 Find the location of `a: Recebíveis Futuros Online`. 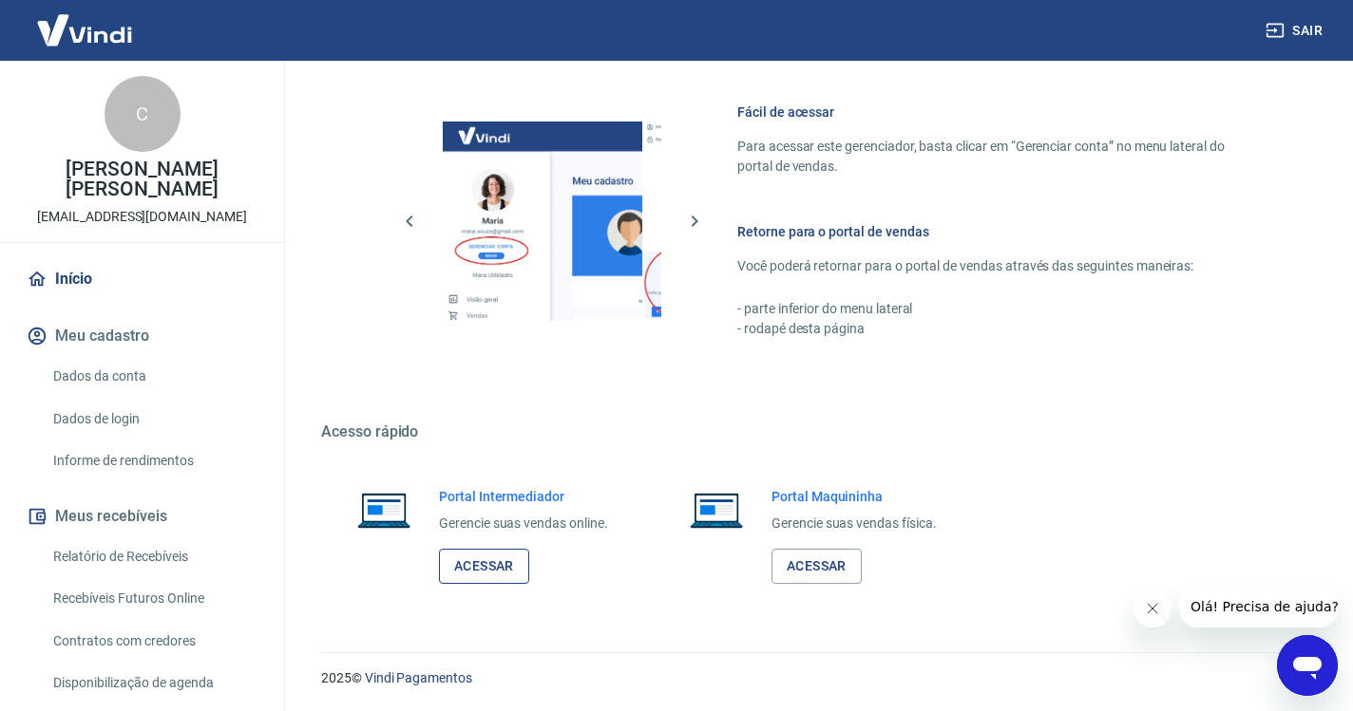

a: Recebíveis Futuros Online is located at coordinates (153, 598).